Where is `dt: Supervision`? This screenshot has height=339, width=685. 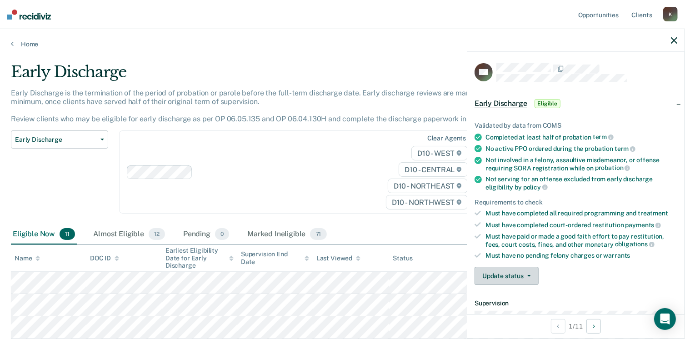 dt: Supervision is located at coordinates (576, 303).